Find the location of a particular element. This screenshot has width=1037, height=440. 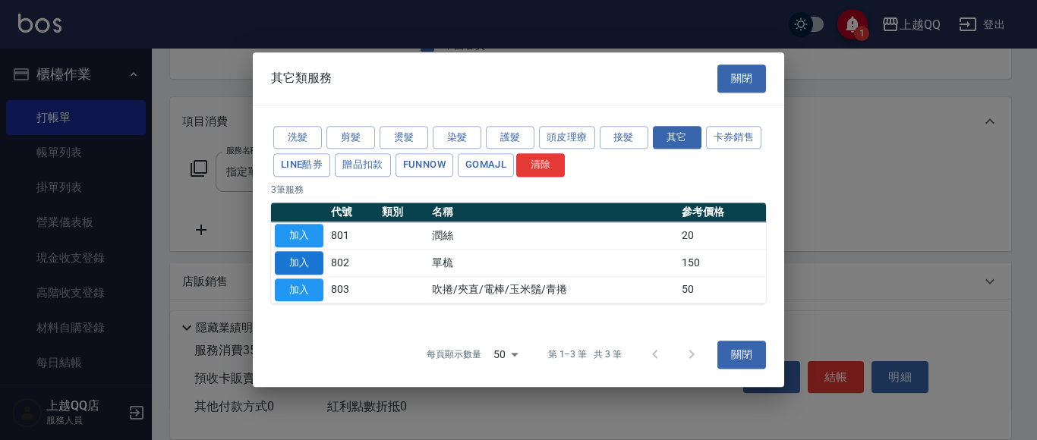

button: 其它 is located at coordinates (677, 137).